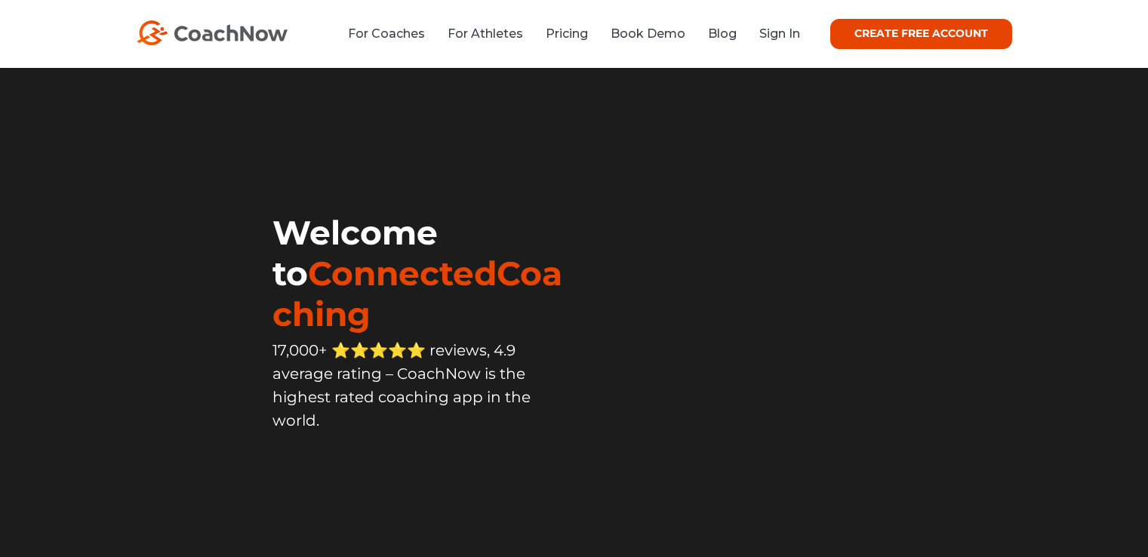 The height and width of the screenshot is (557, 1148). I want to click on h1: Welcome to, so click(423, 273).